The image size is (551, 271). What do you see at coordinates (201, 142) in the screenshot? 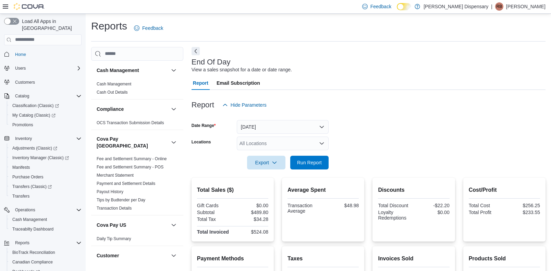
I see `label: Locations` at bounding box center [201, 142].